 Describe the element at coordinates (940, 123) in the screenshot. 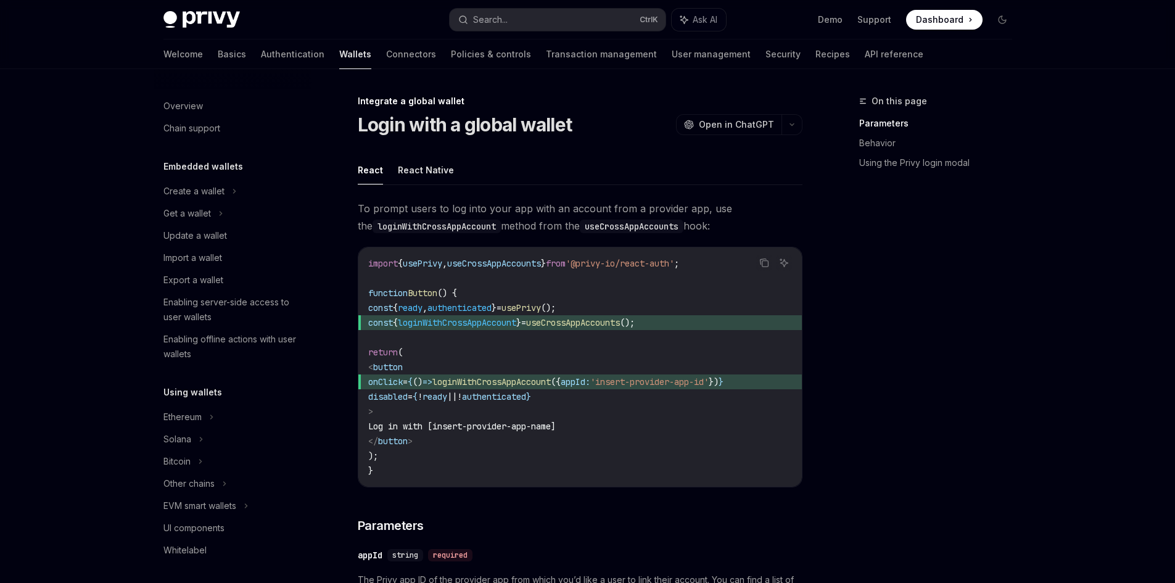

I see `a: Parameters` at that location.